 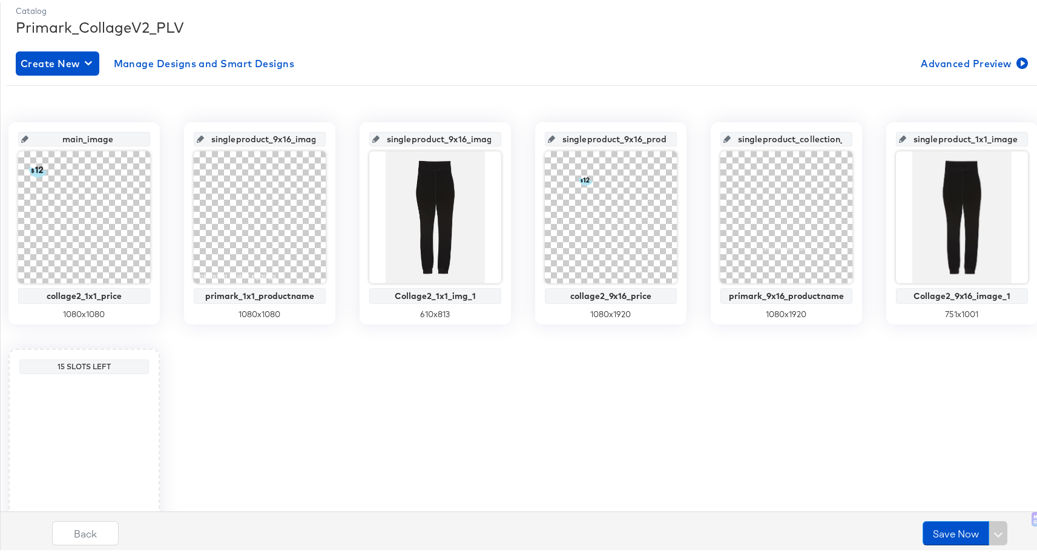 I want to click on div: Primark_CollageV2_PLV, so click(x=523, y=25).